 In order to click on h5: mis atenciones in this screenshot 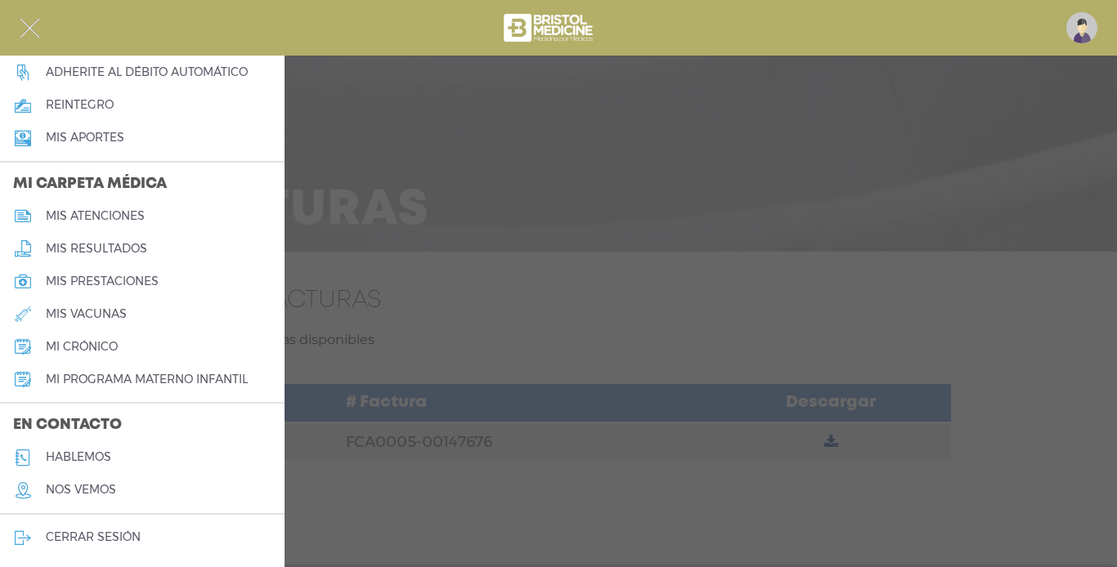, I will do `click(95, 216)`.